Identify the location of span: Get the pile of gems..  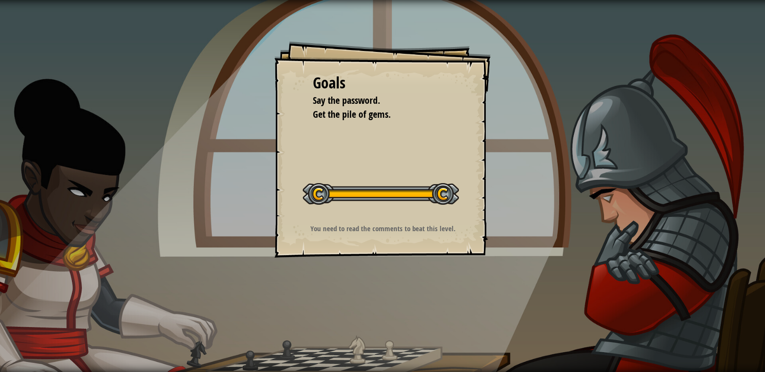
(352, 114).